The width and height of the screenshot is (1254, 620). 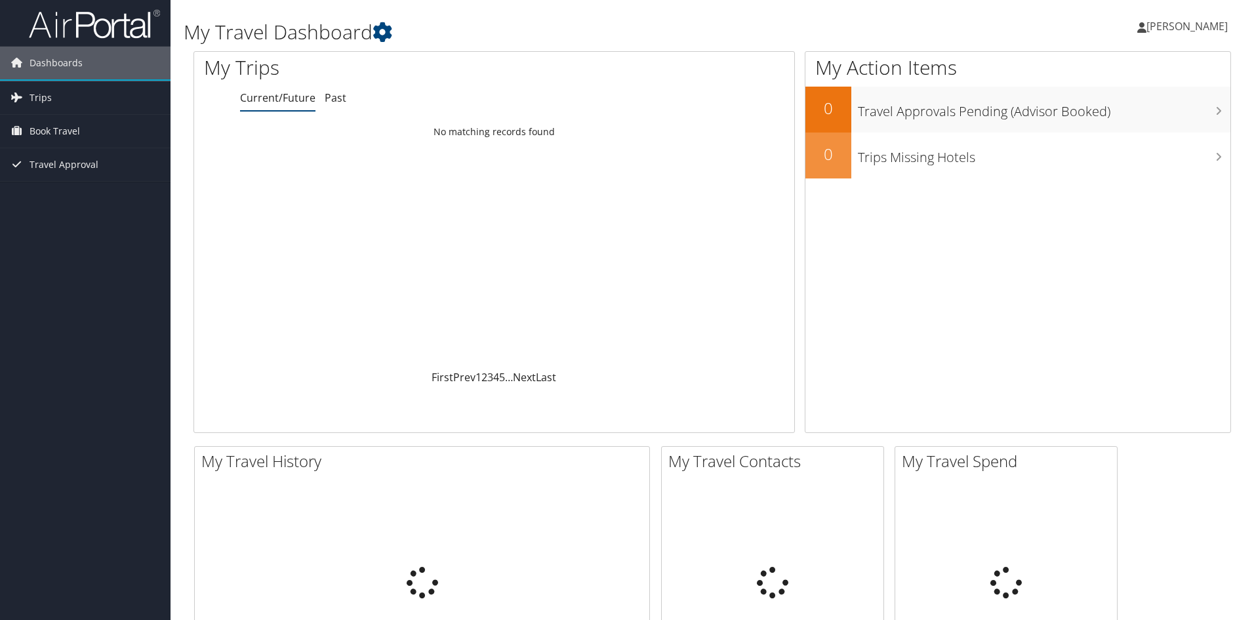 What do you see at coordinates (478, 377) in the screenshot?
I see `a: 1` at bounding box center [478, 377].